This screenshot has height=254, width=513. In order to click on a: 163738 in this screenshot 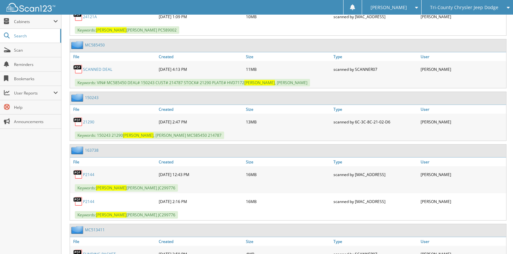, I will do `click(92, 150)`.